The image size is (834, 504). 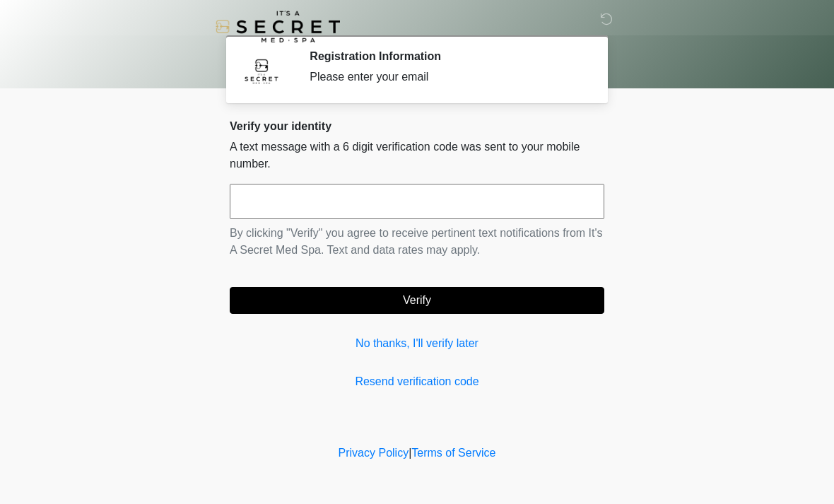 What do you see at coordinates (417, 344) in the screenshot?
I see `a: No thanks, I'll verify later` at bounding box center [417, 344].